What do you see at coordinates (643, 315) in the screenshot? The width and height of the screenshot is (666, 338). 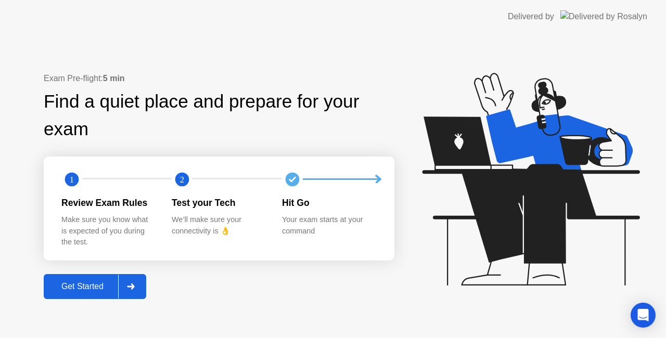 I see `div: Open Intercom Messenger` at bounding box center [643, 315].